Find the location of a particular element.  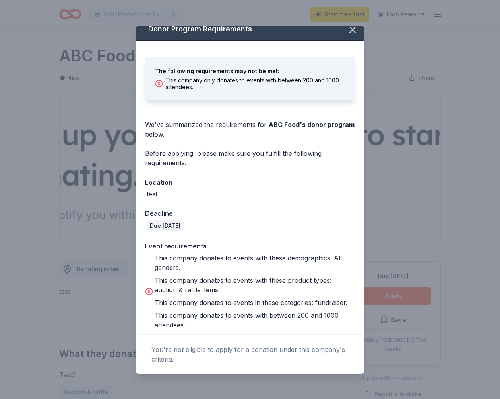

div: Location is located at coordinates (250, 182).